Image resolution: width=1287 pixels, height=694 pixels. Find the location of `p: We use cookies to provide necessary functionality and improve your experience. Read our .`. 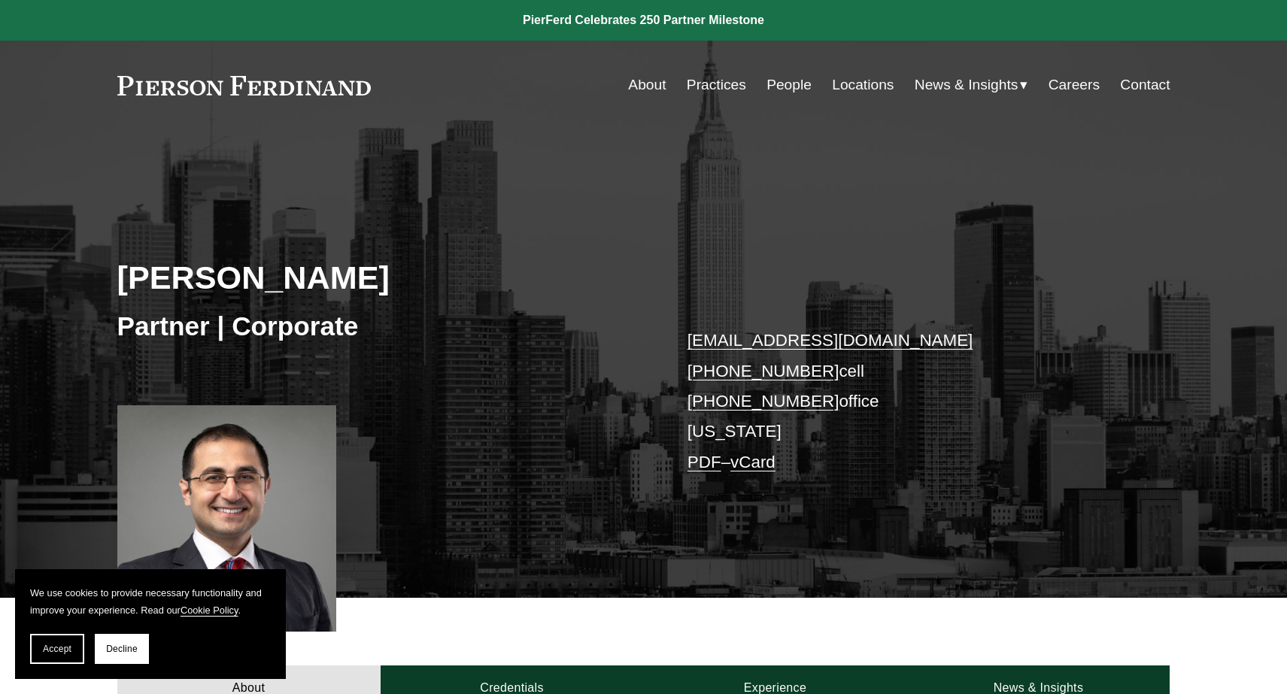

p: We use cookies to provide necessary functionality and improve your experience. Read our . is located at coordinates (150, 602).